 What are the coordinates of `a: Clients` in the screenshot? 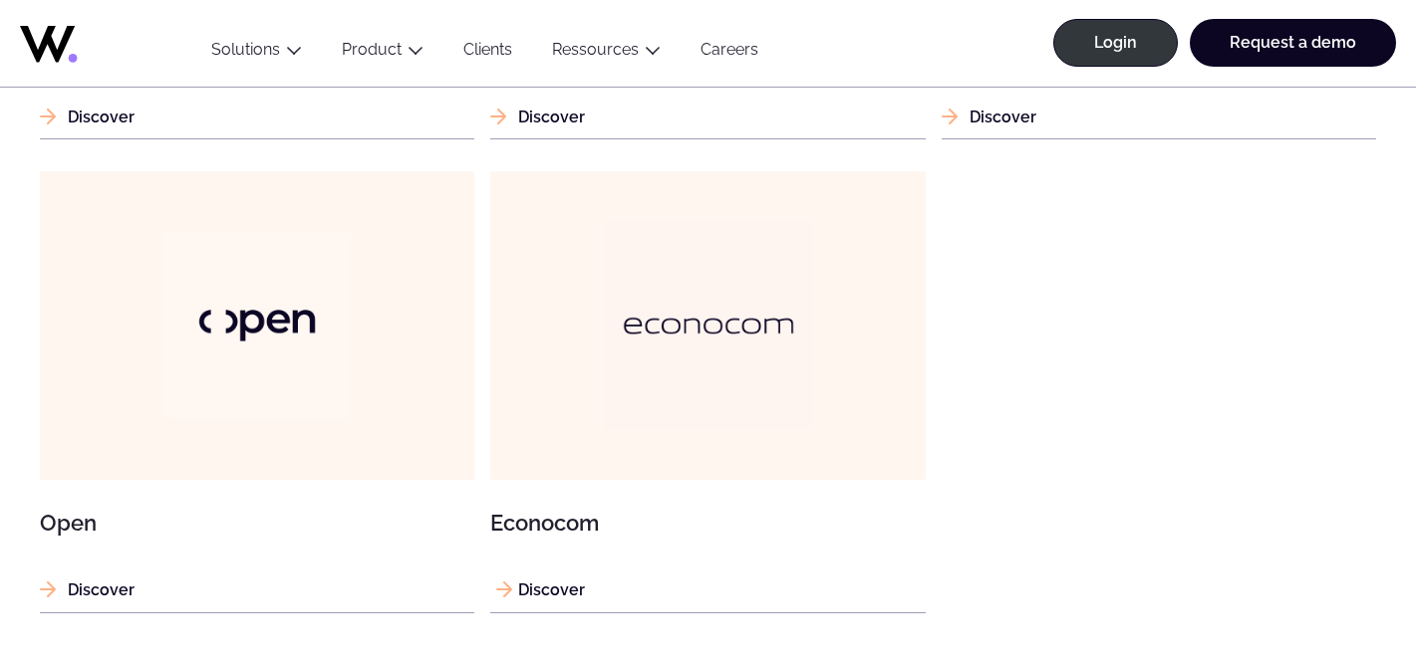 It's located at (487, 53).